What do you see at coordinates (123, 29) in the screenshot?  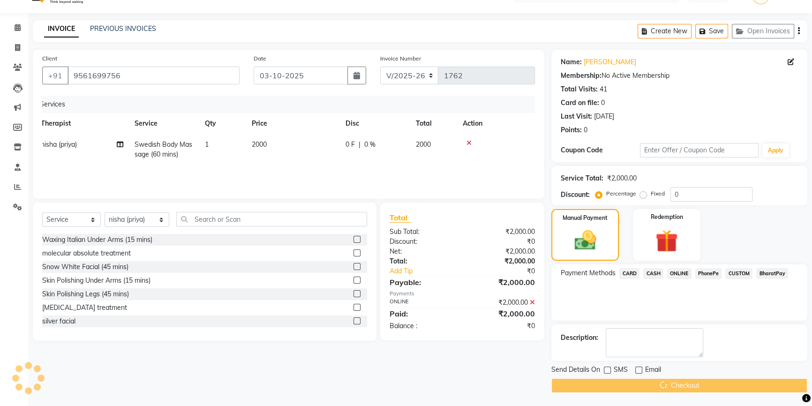 I see `a: PREVIOUS INVOICES` at bounding box center [123, 29].